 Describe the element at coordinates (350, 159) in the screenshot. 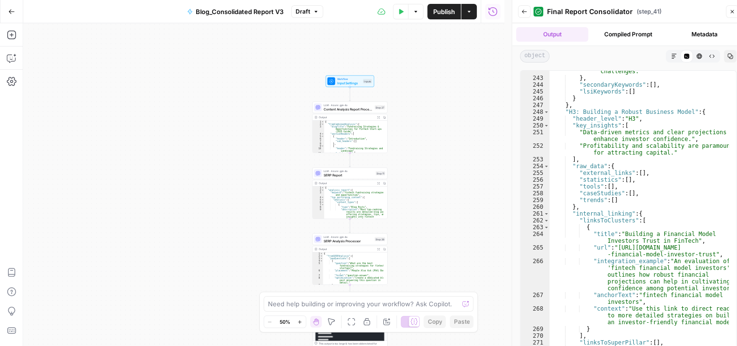

I see `g: Edge from step_37 to step_11` at that location.